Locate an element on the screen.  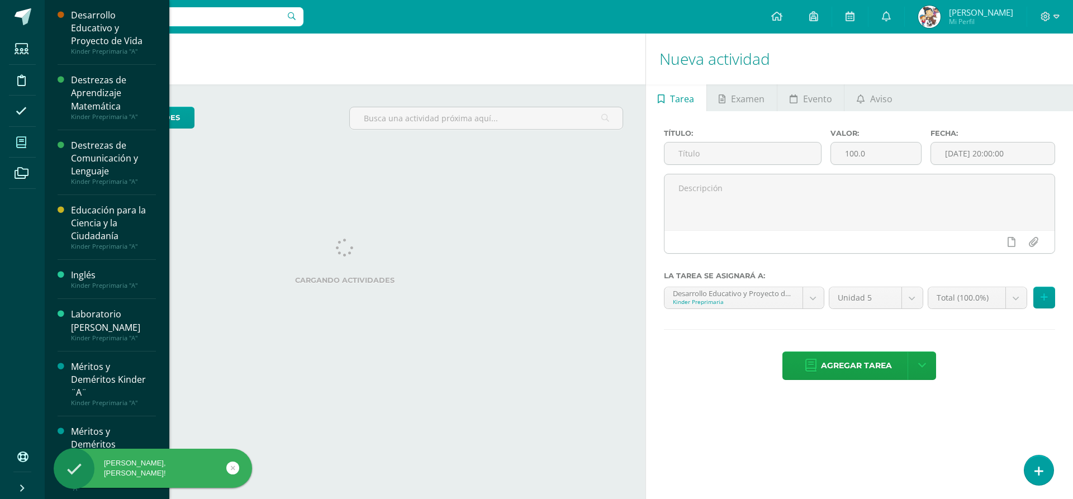
a: Examen is located at coordinates (742, 98).